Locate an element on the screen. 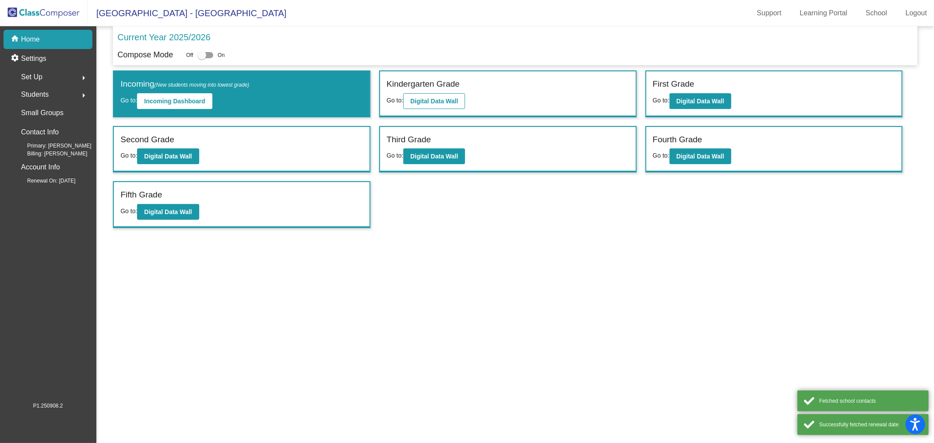  span: Set Up is located at coordinates (32, 77).